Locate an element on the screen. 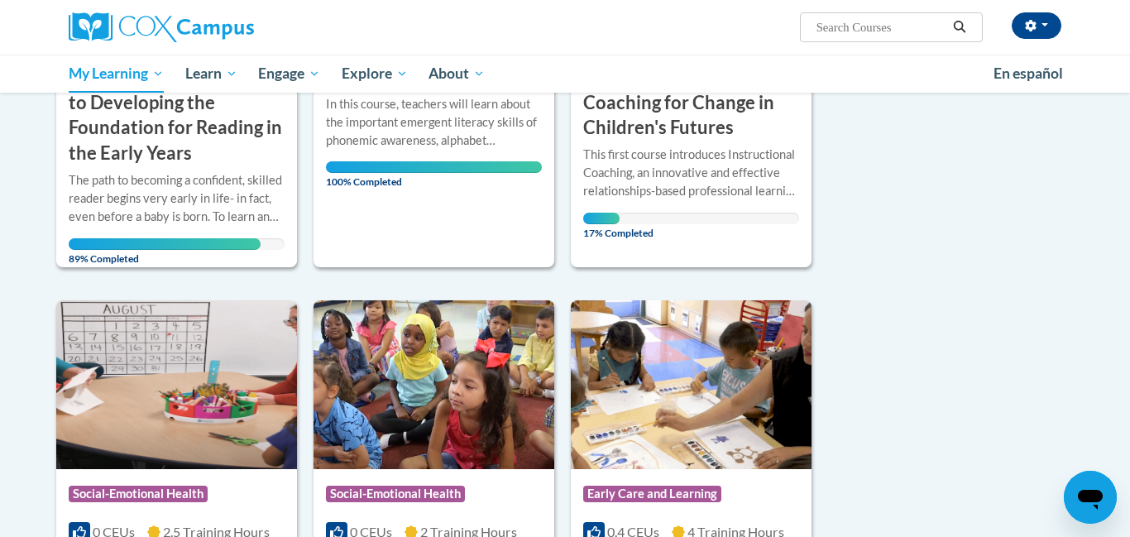  a: My Learning is located at coordinates (116, 74).